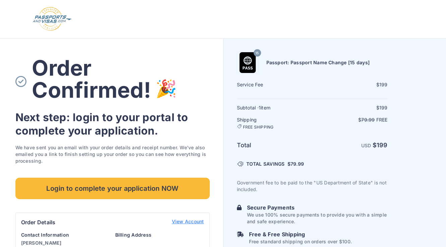 This screenshot has width=446, height=247. Describe the element at coordinates (52, 19) in the screenshot. I see `img: Logo` at that location.